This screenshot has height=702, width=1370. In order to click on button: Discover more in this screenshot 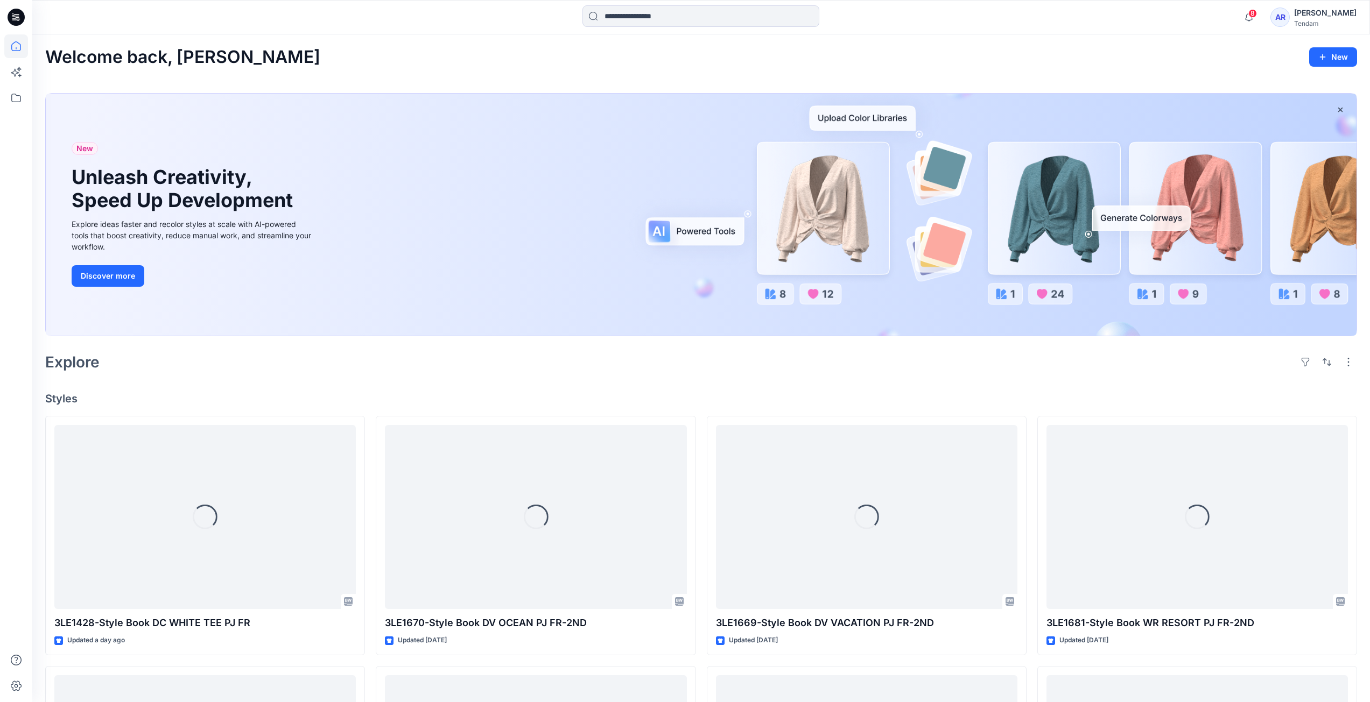, I will do `click(108, 276)`.